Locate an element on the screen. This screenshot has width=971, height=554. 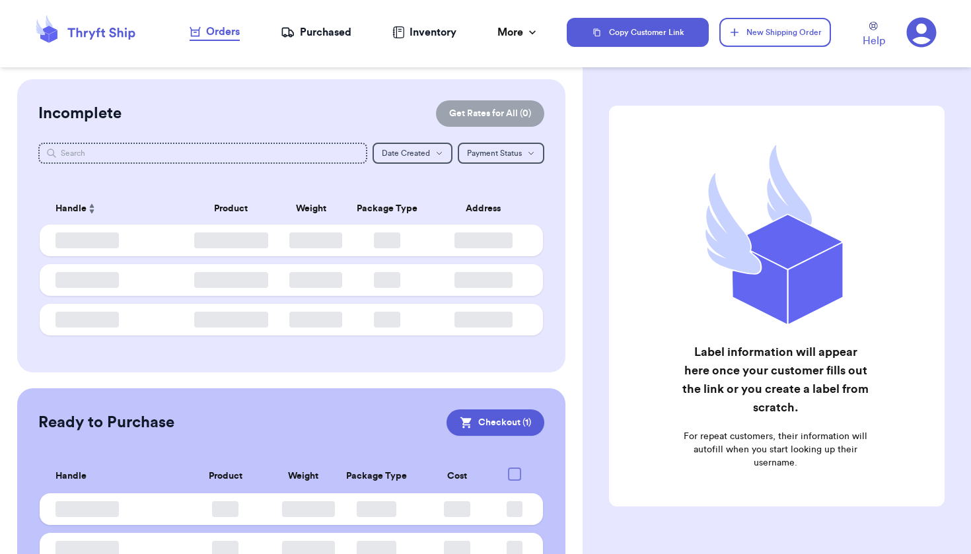
button: Get Rates for All (0) is located at coordinates (490, 114).